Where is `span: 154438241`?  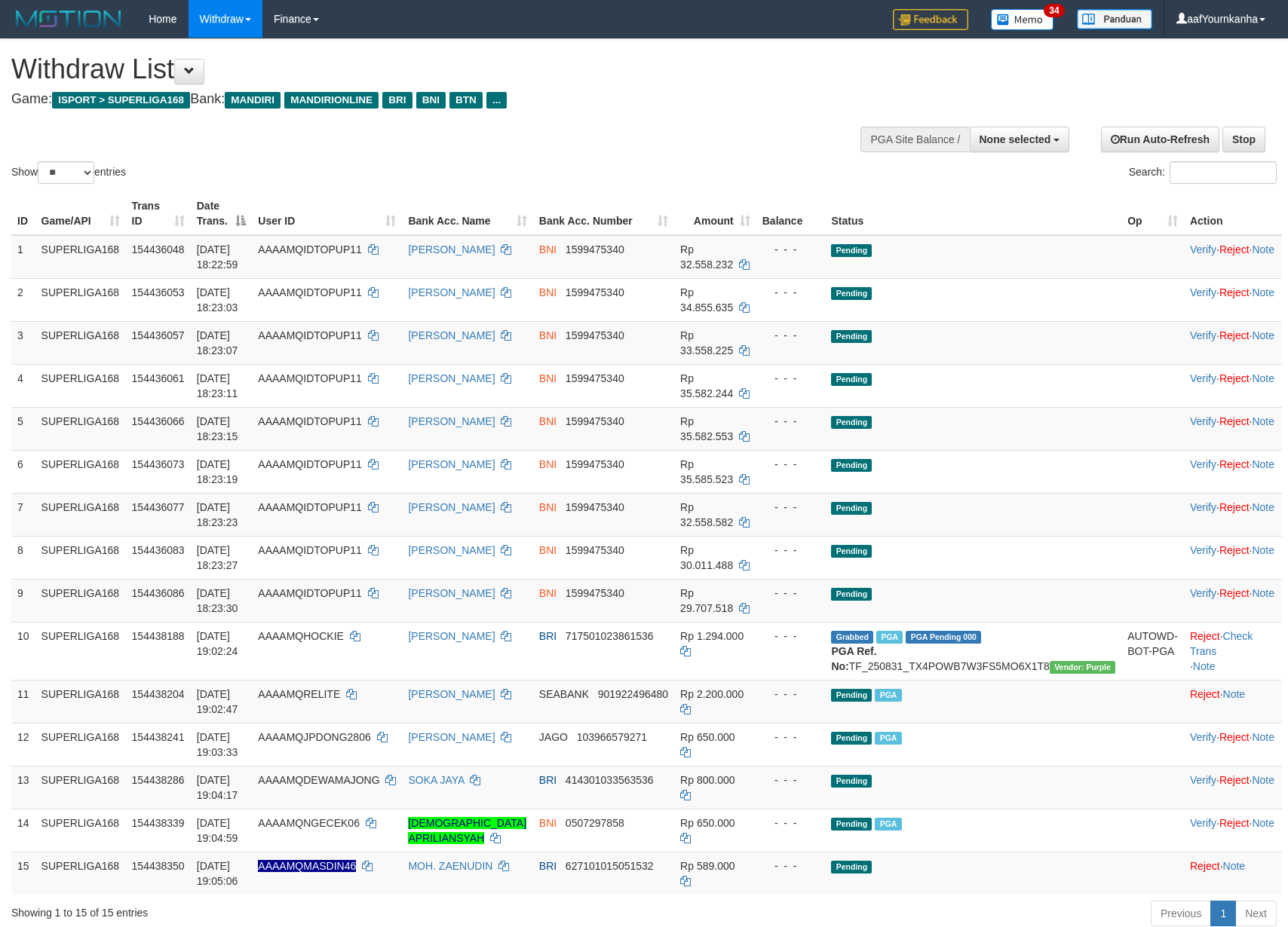
span: 154438241 is located at coordinates (158, 737).